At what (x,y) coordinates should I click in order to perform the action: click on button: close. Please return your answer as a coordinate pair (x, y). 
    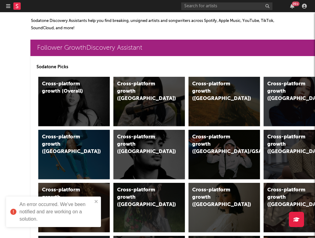
    Looking at the image, I should click on (96, 201).